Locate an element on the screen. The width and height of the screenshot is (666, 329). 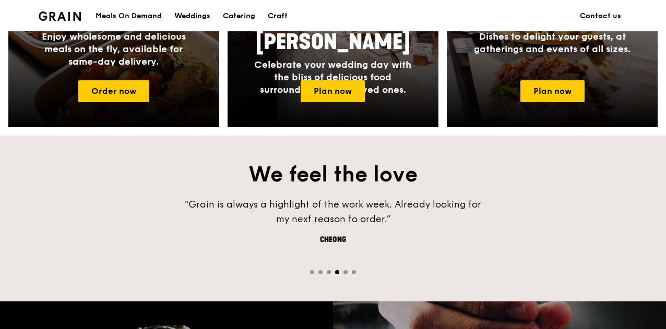
div: Cheong is located at coordinates (333, 240).